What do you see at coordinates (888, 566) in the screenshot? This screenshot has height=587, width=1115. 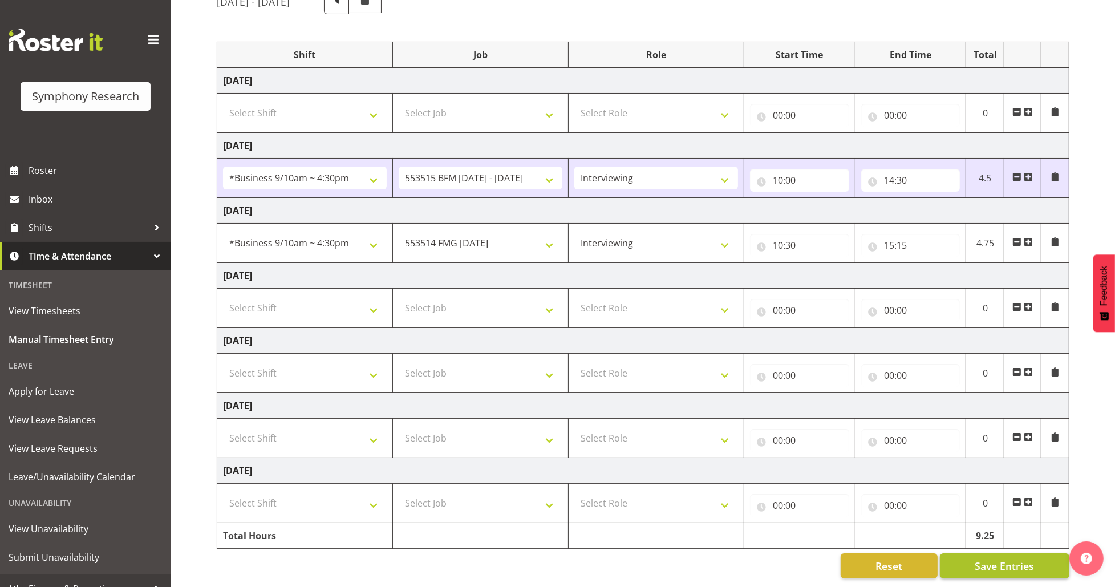 I see `span: Reset` at bounding box center [888, 566].